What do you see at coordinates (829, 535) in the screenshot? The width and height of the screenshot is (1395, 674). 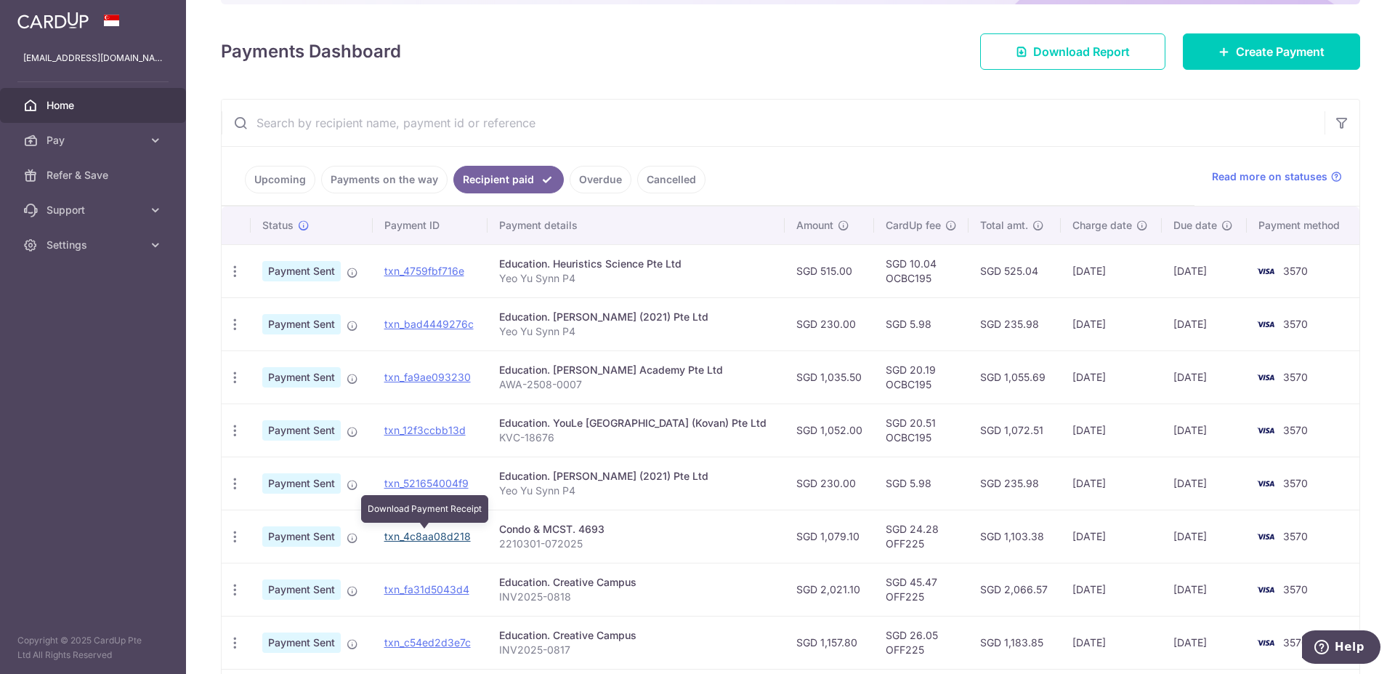 I see `td: SGD 1,079.10` at bounding box center [829, 535].